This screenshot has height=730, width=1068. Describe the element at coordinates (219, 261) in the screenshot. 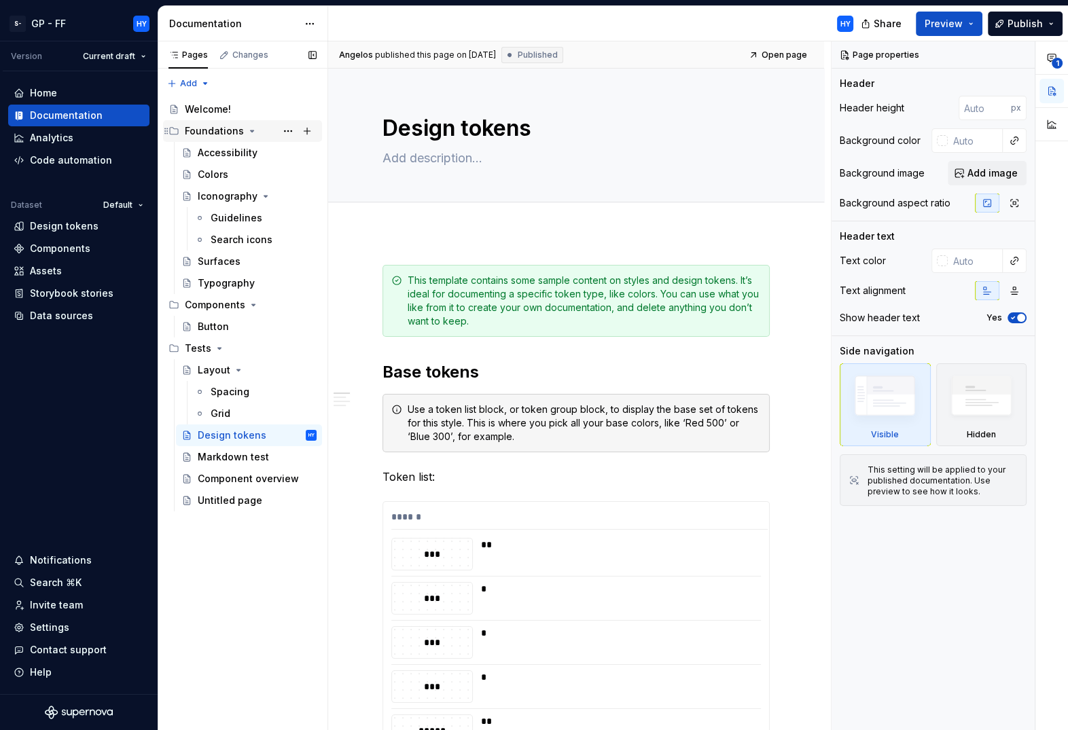

I see `div: Surfaces` at that location.